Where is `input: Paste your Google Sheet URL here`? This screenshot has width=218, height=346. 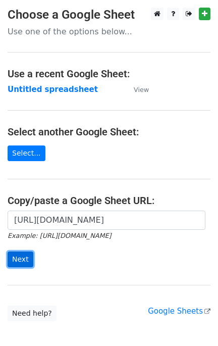 input: Paste your Google Sheet URL here is located at coordinates (106, 220).